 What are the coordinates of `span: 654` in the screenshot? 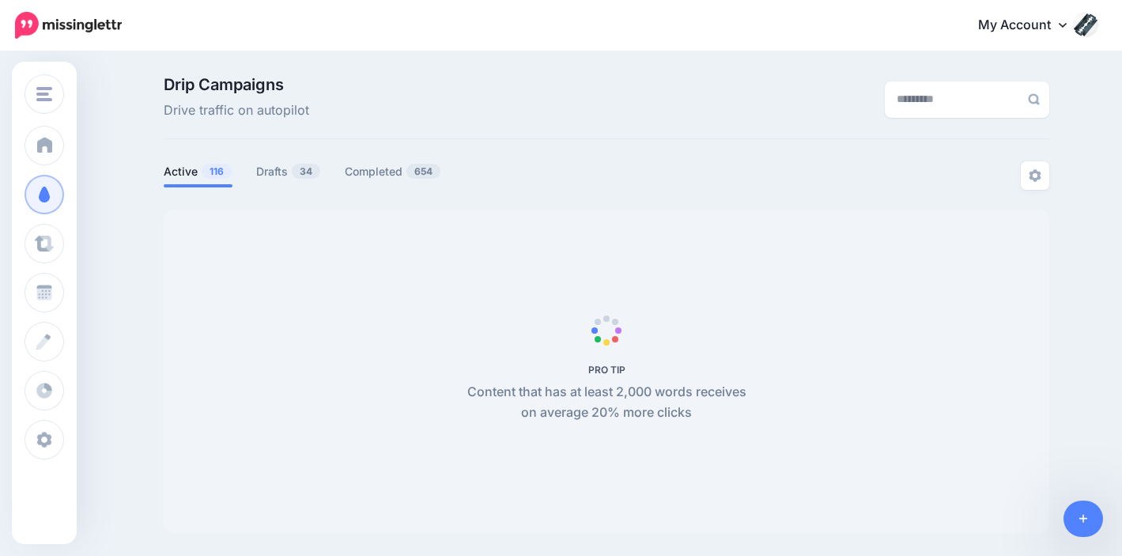 It's located at (423, 171).